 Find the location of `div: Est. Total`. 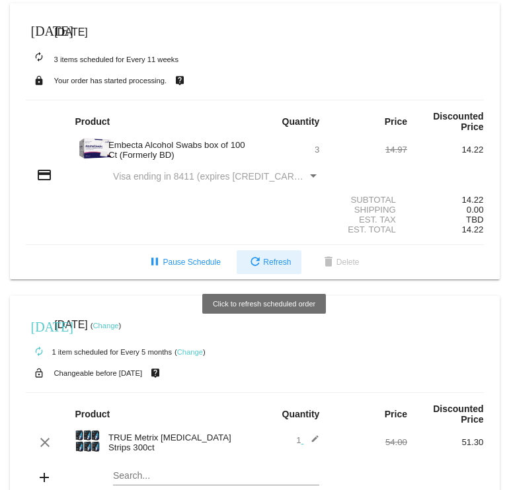

div: Est. Total is located at coordinates (369, 229).